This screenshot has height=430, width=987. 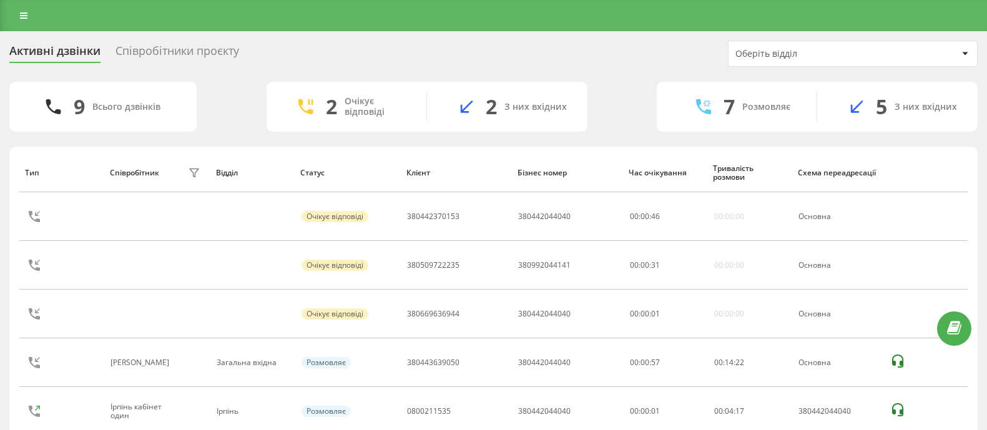 What do you see at coordinates (347, 173) in the screenshot?
I see `div: Статус` at bounding box center [347, 173].